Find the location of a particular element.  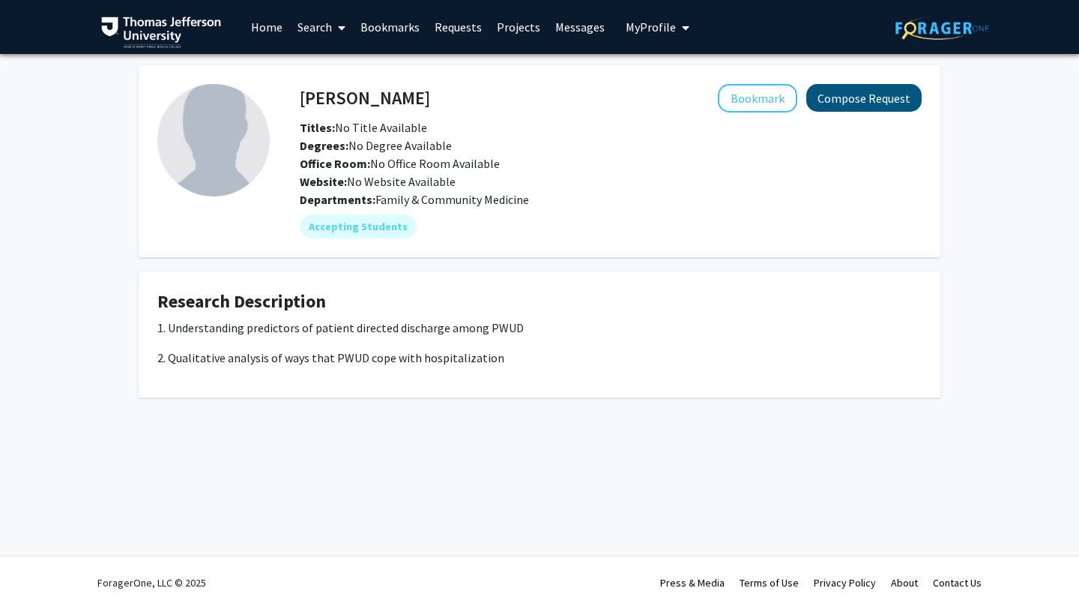

a: Messages is located at coordinates (580, 27).